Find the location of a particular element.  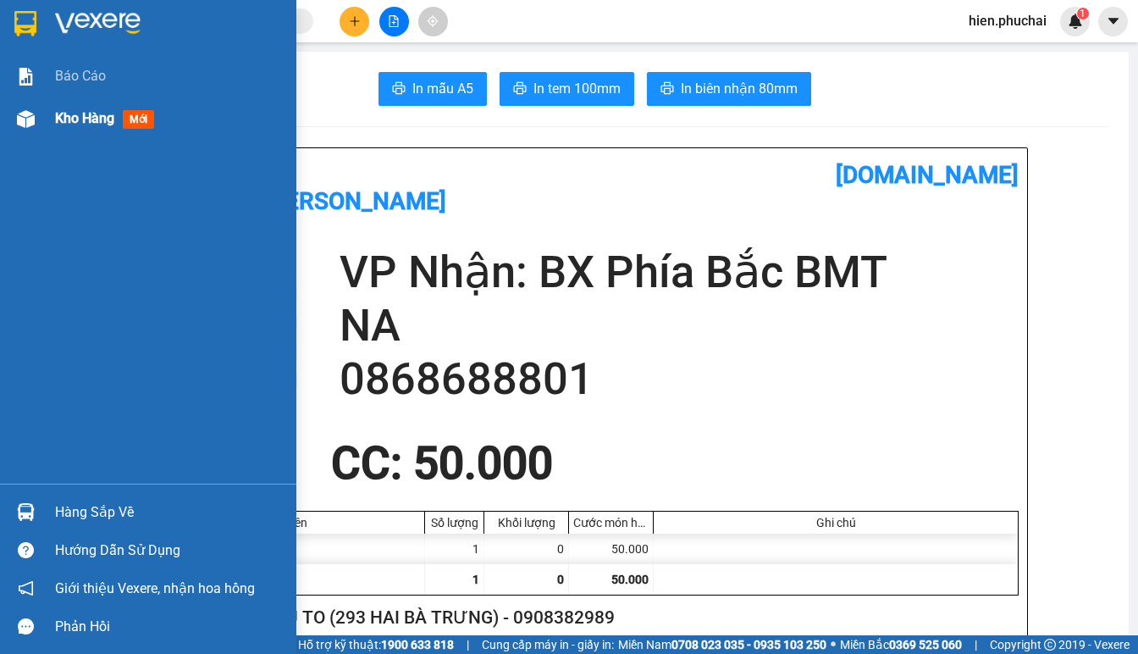

span: Kho hàng is located at coordinates (85, 118).